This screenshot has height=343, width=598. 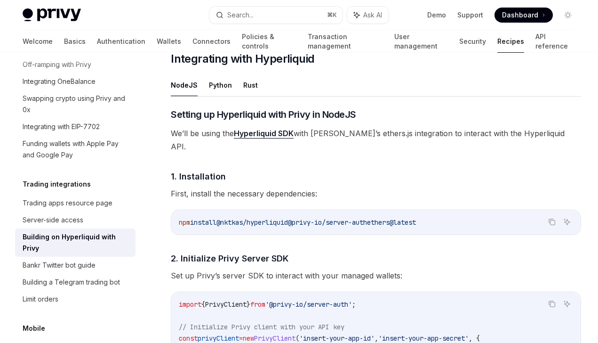 What do you see at coordinates (75, 220) in the screenshot?
I see `a: Server-side access` at bounding box center [75, 220].